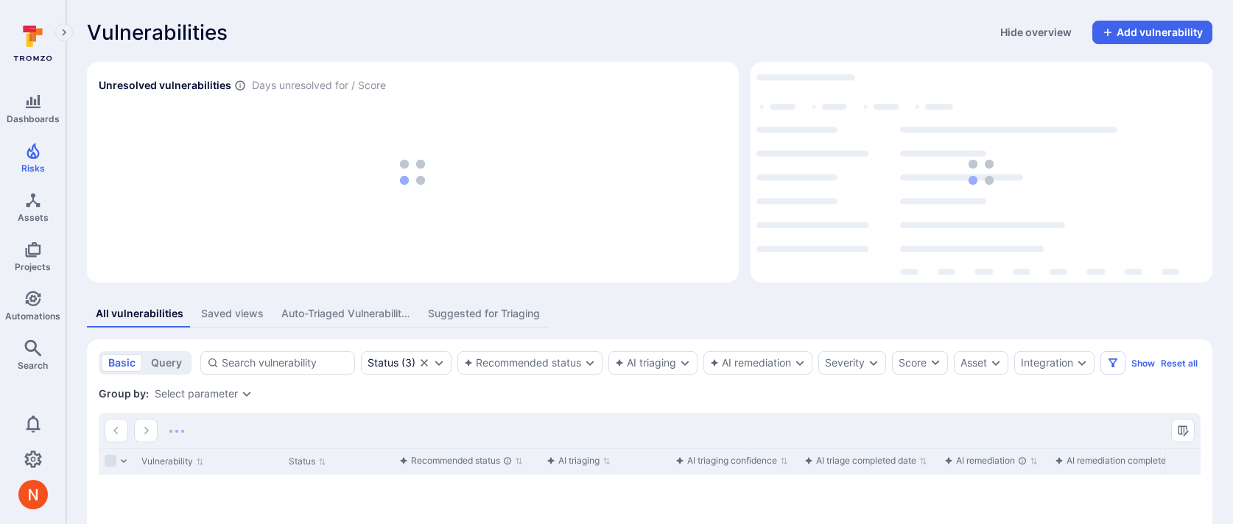 The image size is (1233, 524). I want to click on div: Saved views, so click(232, 314).